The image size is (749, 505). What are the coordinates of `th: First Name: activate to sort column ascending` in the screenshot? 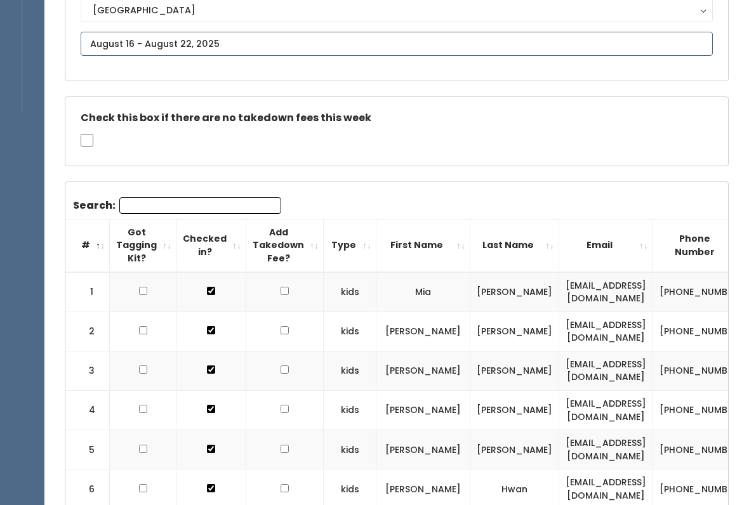 It's located at (423, 245).